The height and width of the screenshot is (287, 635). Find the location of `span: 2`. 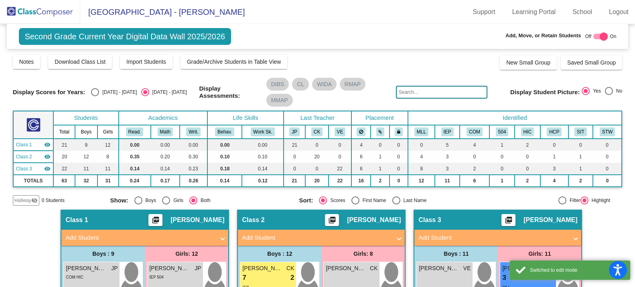

span: 2 is located at coordinates (292, 278).